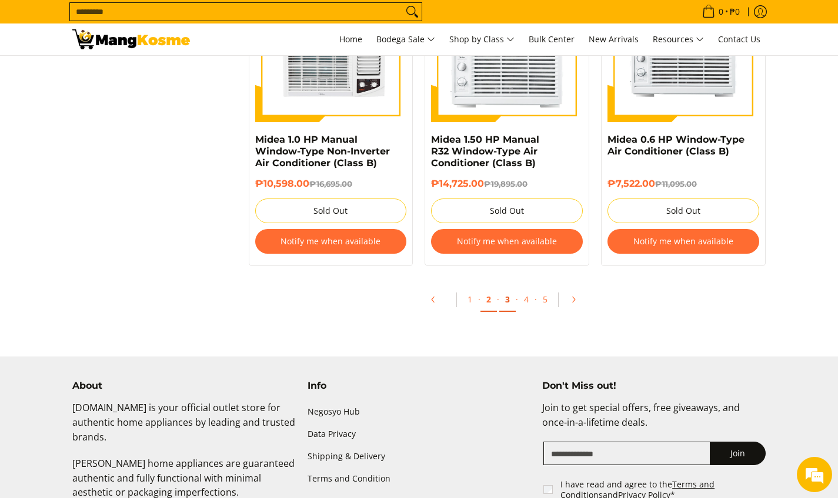 This screenshot has height=498, width=838. What do you see at coordinates (654, 386) in the screenshot?
I see `h4: Don't Miss out!` at bounding box center [654, 386].